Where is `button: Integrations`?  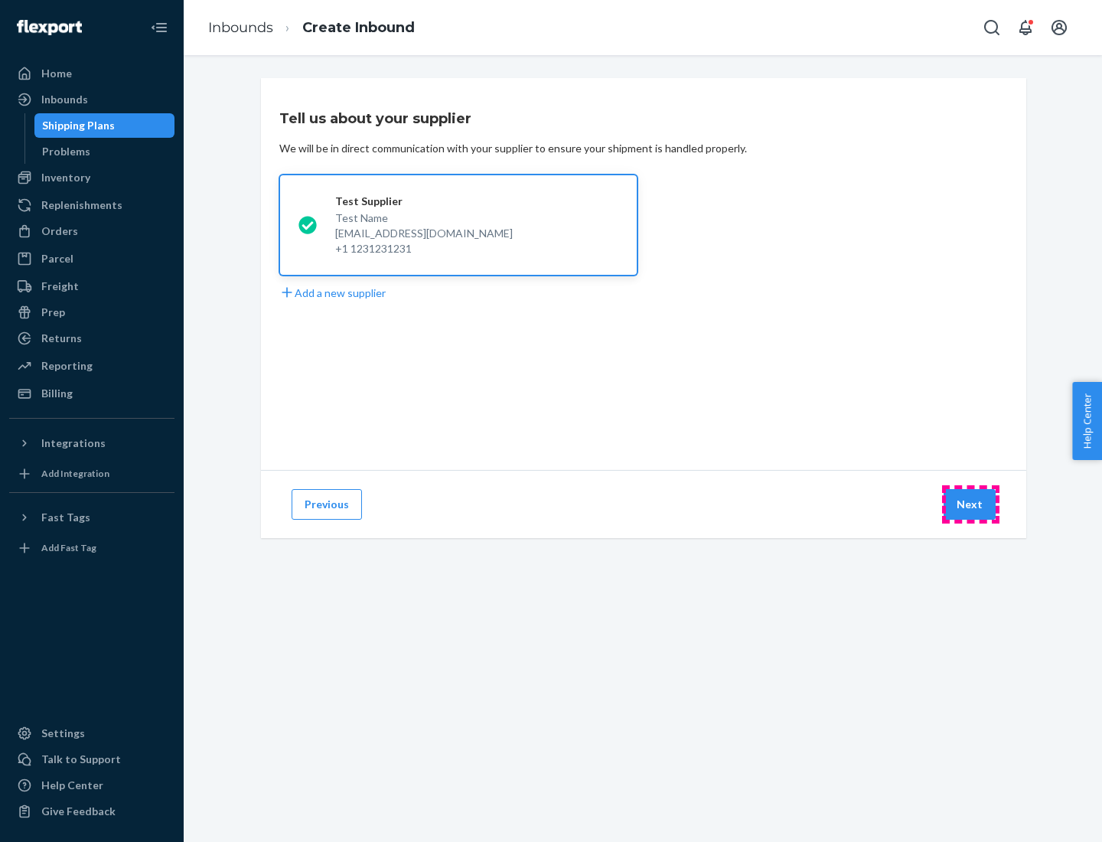
button: Integrations is located at coordinates (92, 443).